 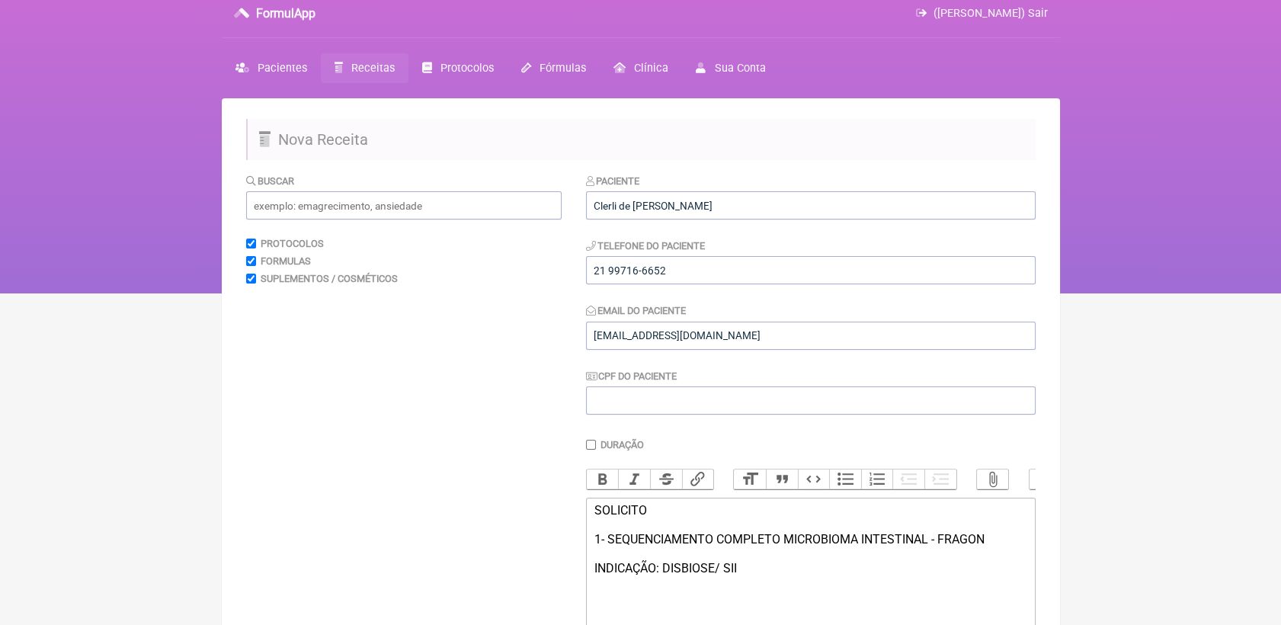 I want to click on a: Sua Conta, so click(x=730, y=68).